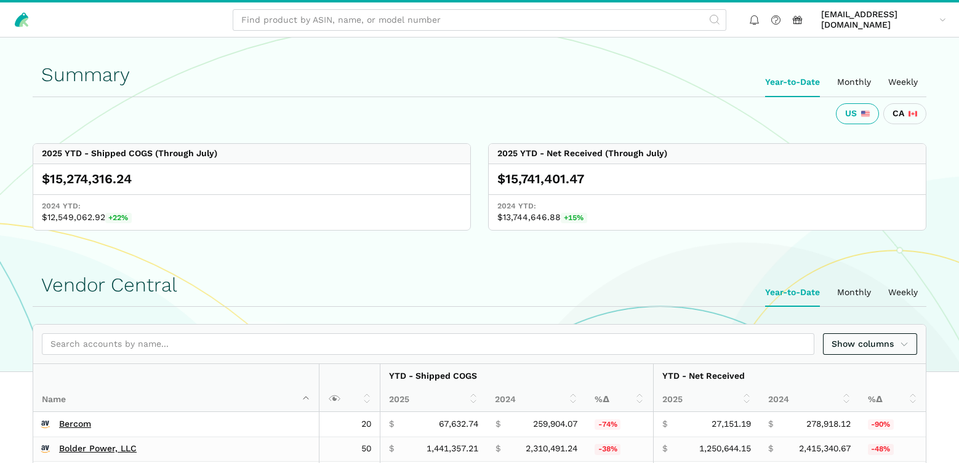 This screenshot has height=463, width=959. What do you see at coordinates (607, 425) in the screenshot?
I see `span: -74%` at bounding box center [607, 425].